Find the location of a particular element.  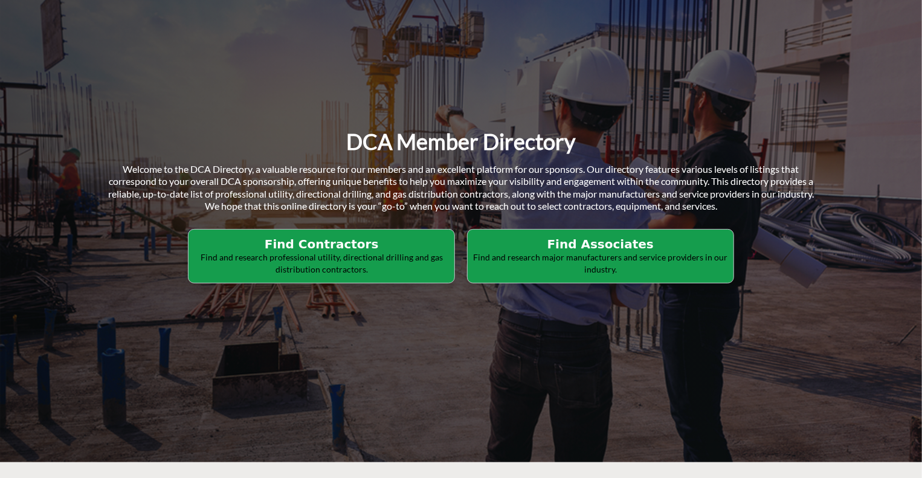

p: Find and research major manufacturers and service providers in our industry. is located at coordinates (601, 263).